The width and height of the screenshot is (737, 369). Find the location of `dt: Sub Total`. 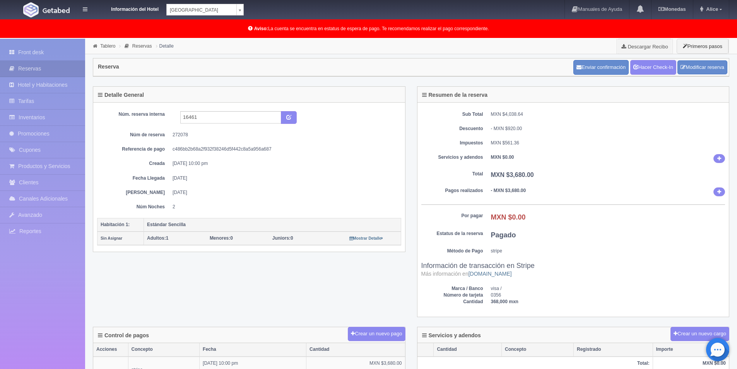

dt: Sub Total is located at coordinates (452, 114).